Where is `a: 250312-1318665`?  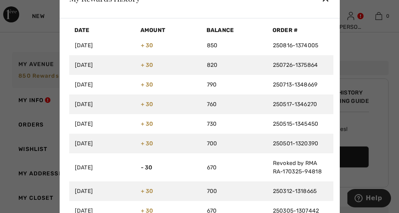
a: 250312-1318665 is located at coordinates (295, 191).